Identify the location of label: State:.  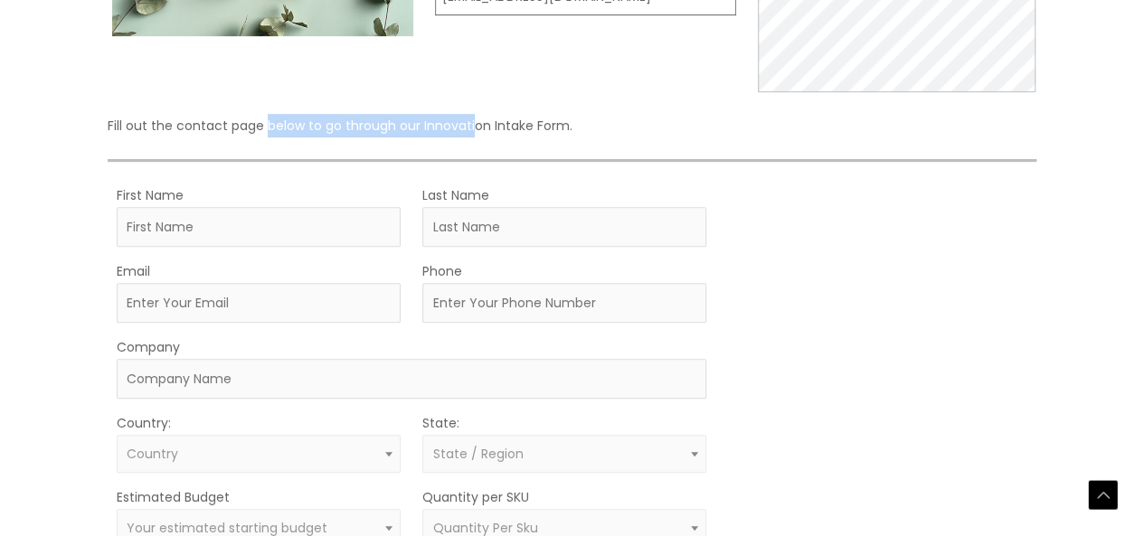
(440, 423).